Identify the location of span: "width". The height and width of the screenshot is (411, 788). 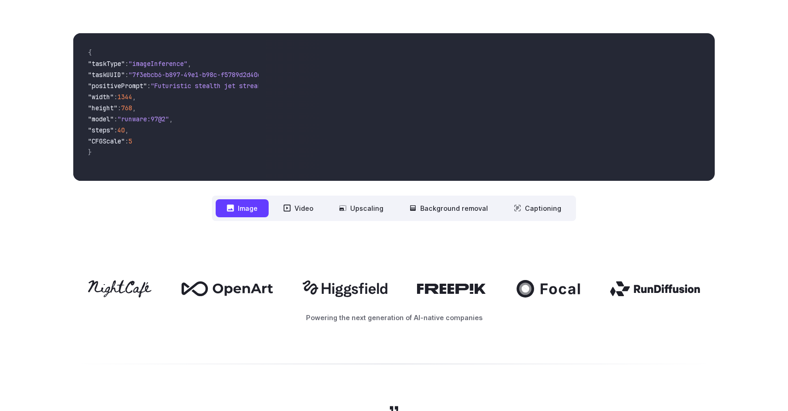
(101, 97).